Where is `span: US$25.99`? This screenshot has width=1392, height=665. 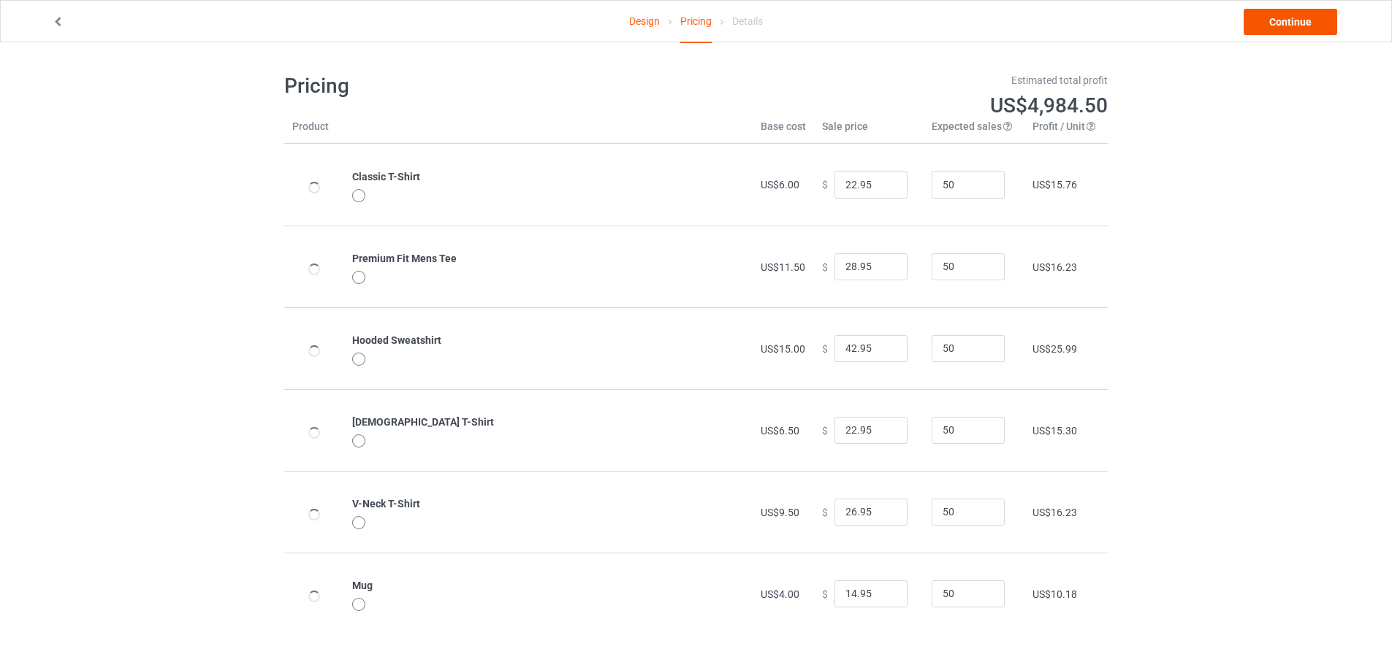
span: US$25.99 is located at coordinates (1054, 349).